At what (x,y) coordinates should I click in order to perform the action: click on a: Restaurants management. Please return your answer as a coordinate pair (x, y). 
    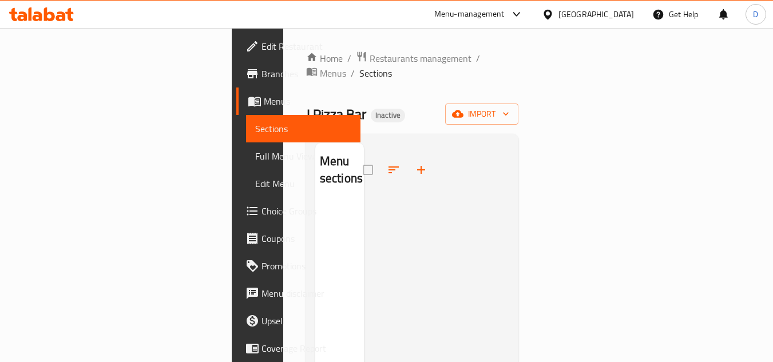
    Looking at the image, I should click on (413, 58).